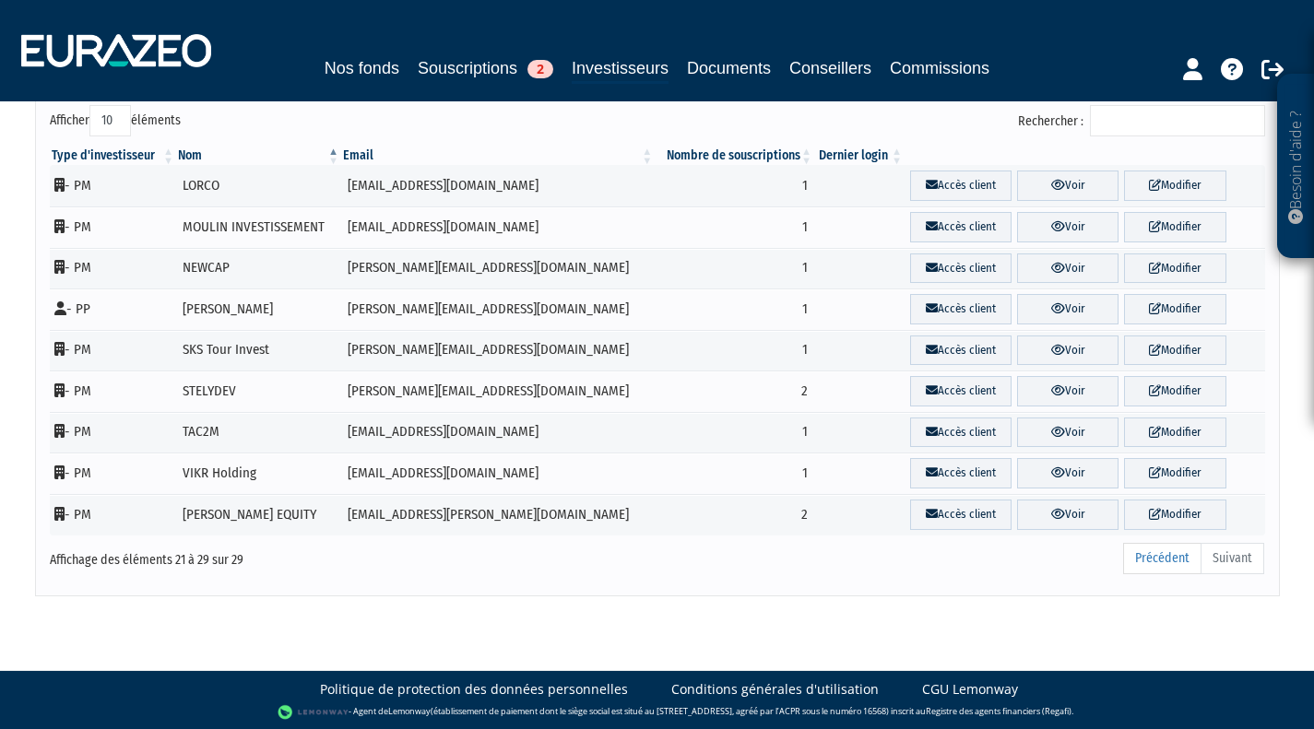 The image size is (1314, 729). Describe the element at coordinates (774, 690) in the screenshot. I see `a: Conditions générales d'utilisation` at that location.